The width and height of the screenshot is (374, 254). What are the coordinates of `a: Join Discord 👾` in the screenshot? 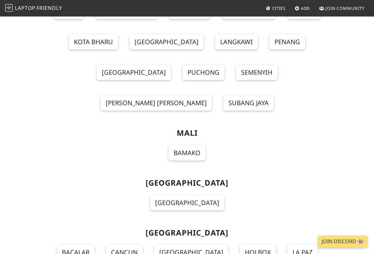 It's located at (343, 241).